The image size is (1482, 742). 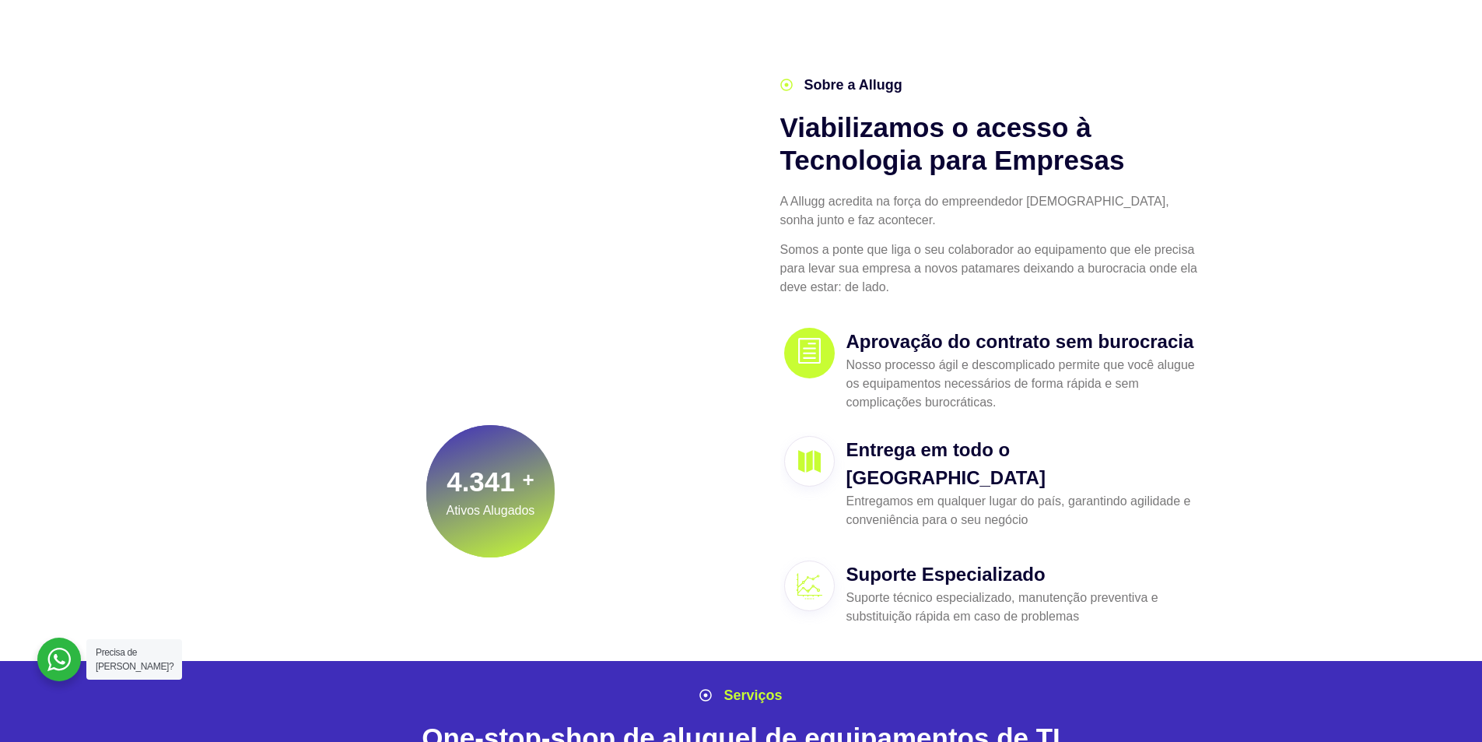 What do you see at coordinates (481, 480) in the screenshot?
I see `span: 4.341` at bounding box center [481, 480].